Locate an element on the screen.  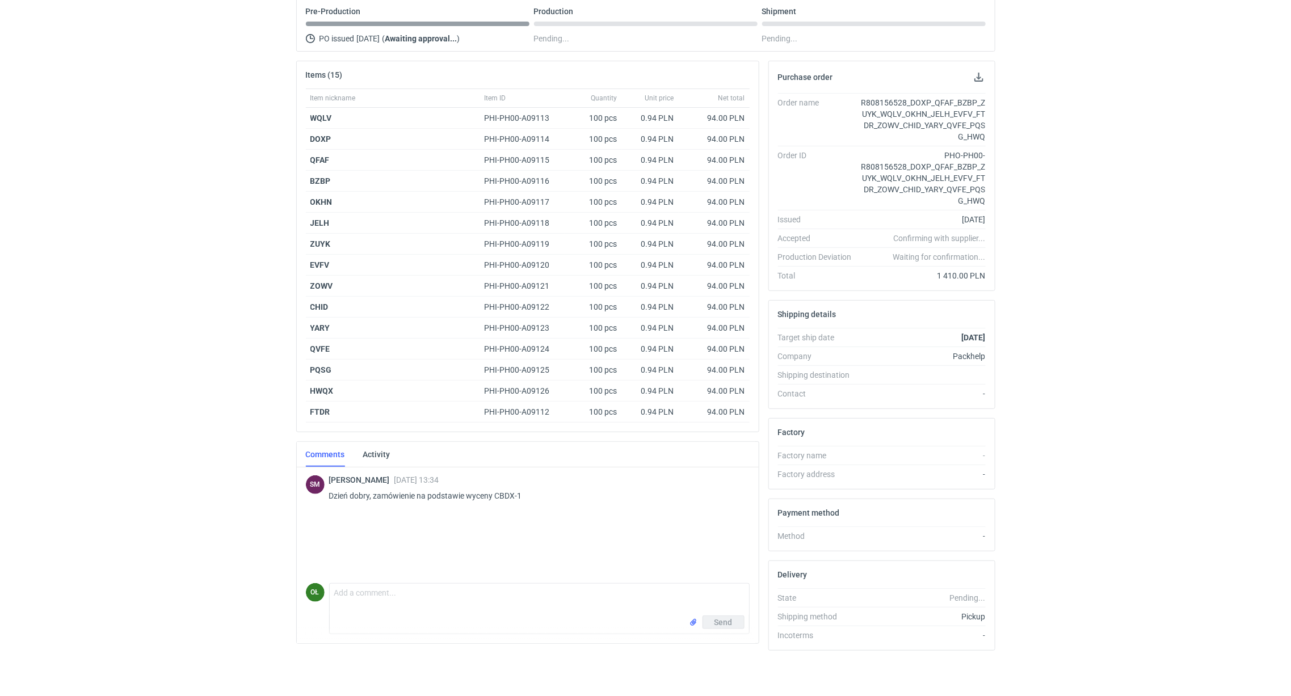
figcaption: OŁ is located at coordinates (315, 592).